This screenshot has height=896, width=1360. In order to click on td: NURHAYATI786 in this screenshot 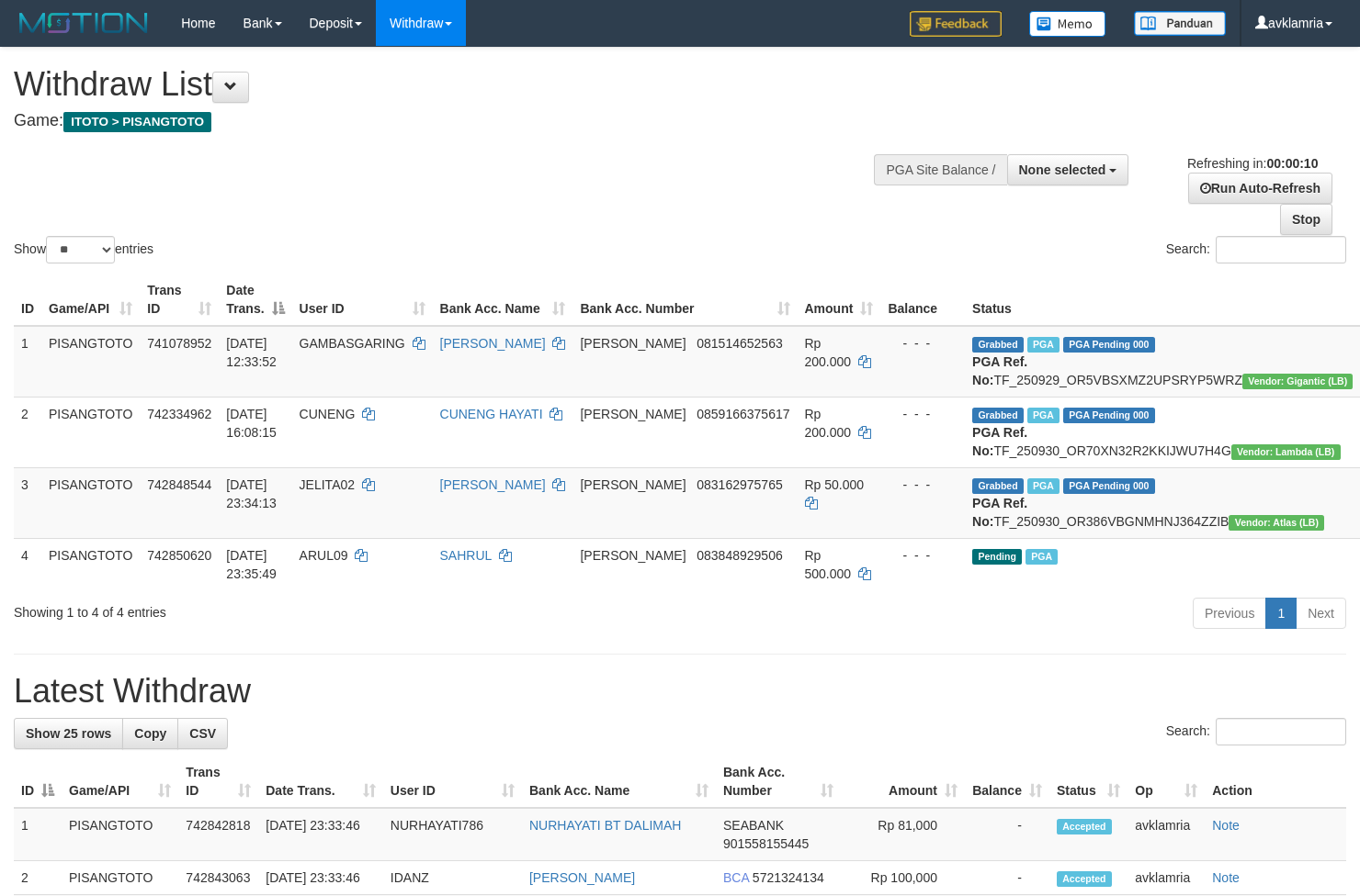, I will do `click(452, 834)`.